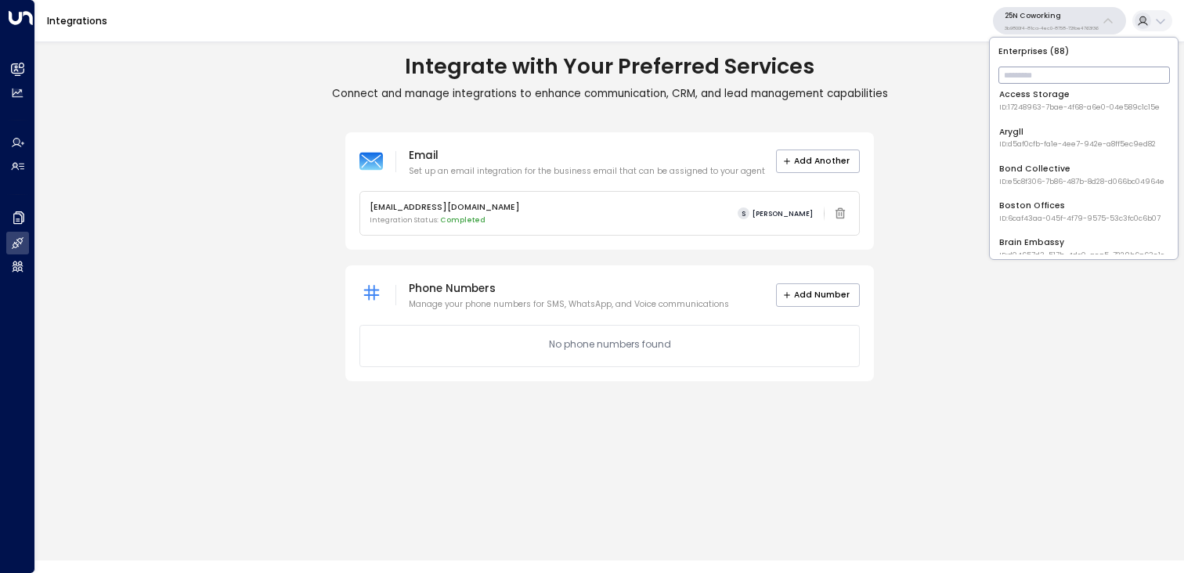 The image size is (1184, 573). What do you see at coordinates (569, 289) in the screenshot?
I see `p: Phone Numbers` at bounding box center [569, 289].